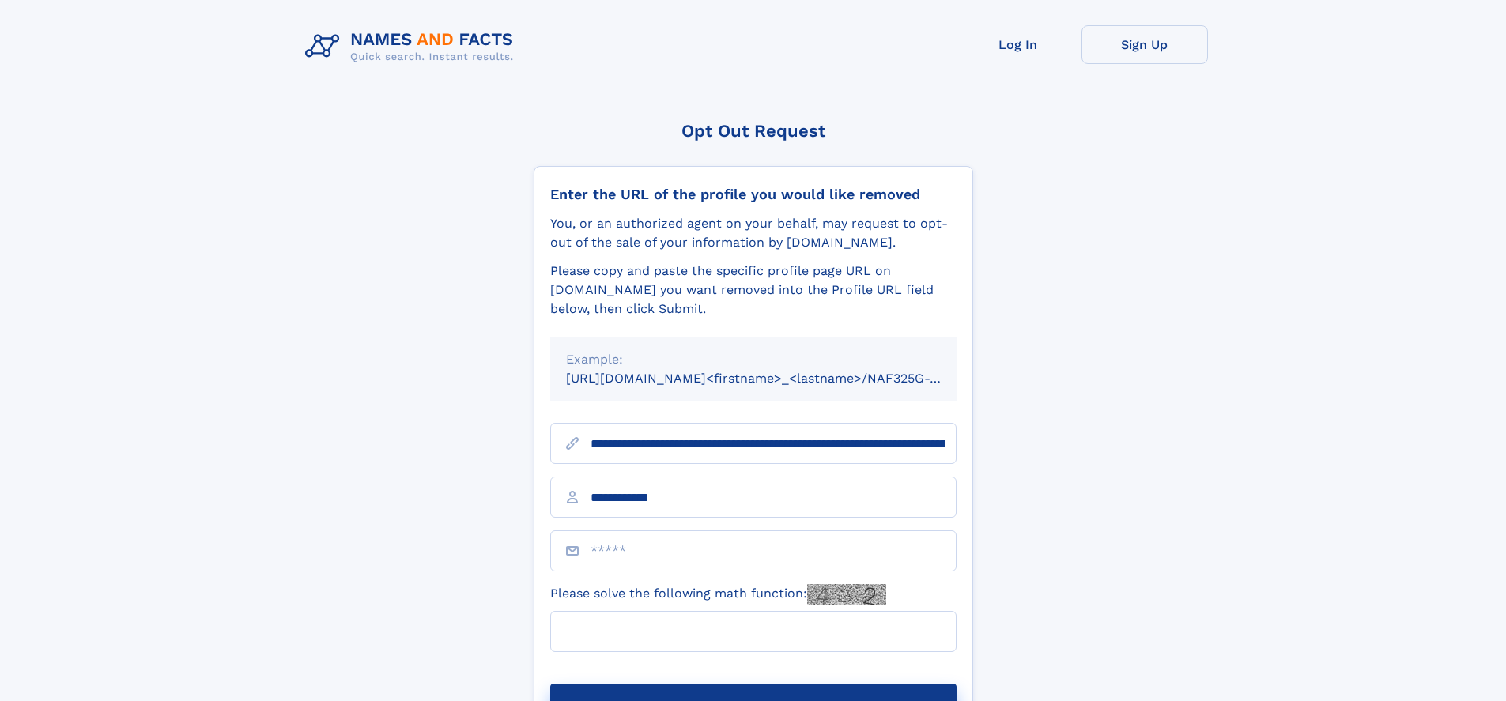 This screenshot has width=1506, height=701. I want to click on img: Logo Names and Facts, so click(413, 47).